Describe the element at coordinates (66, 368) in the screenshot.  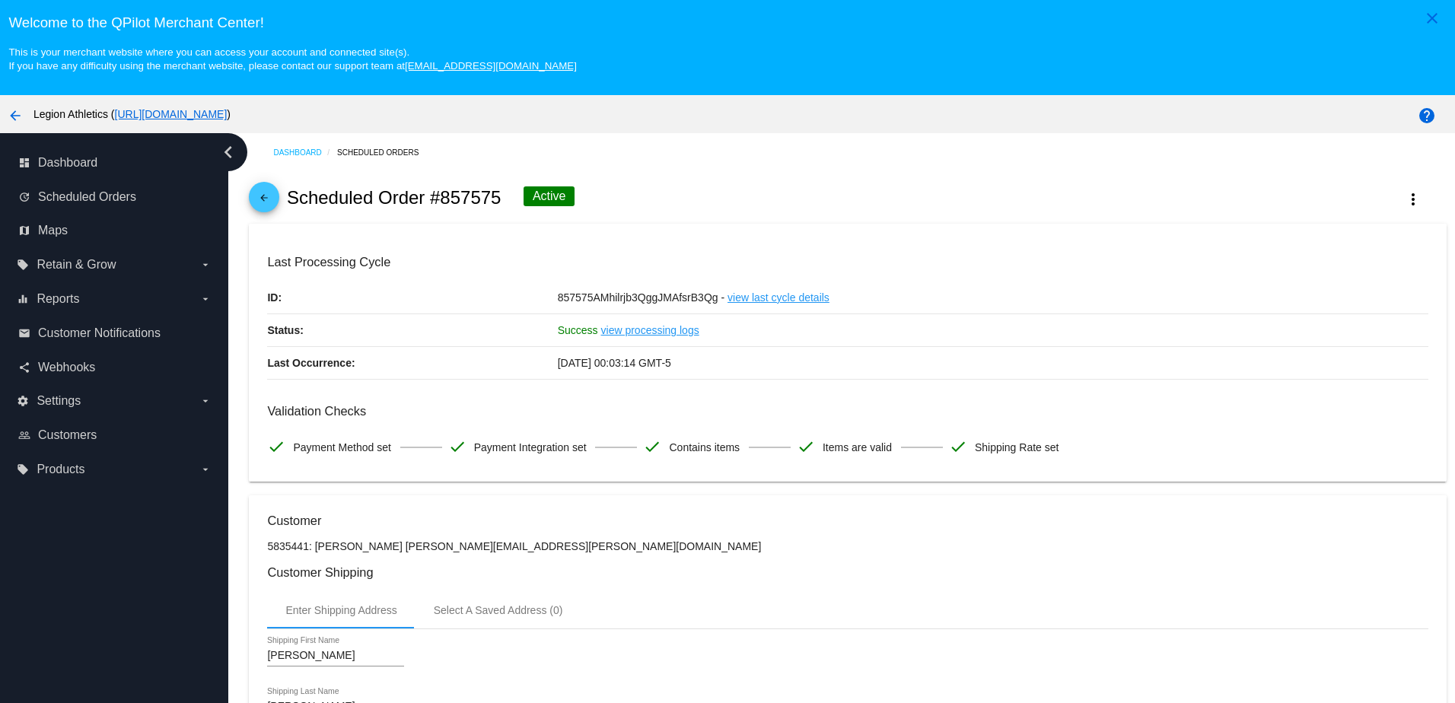
I see `span: Webhooks` at that location.